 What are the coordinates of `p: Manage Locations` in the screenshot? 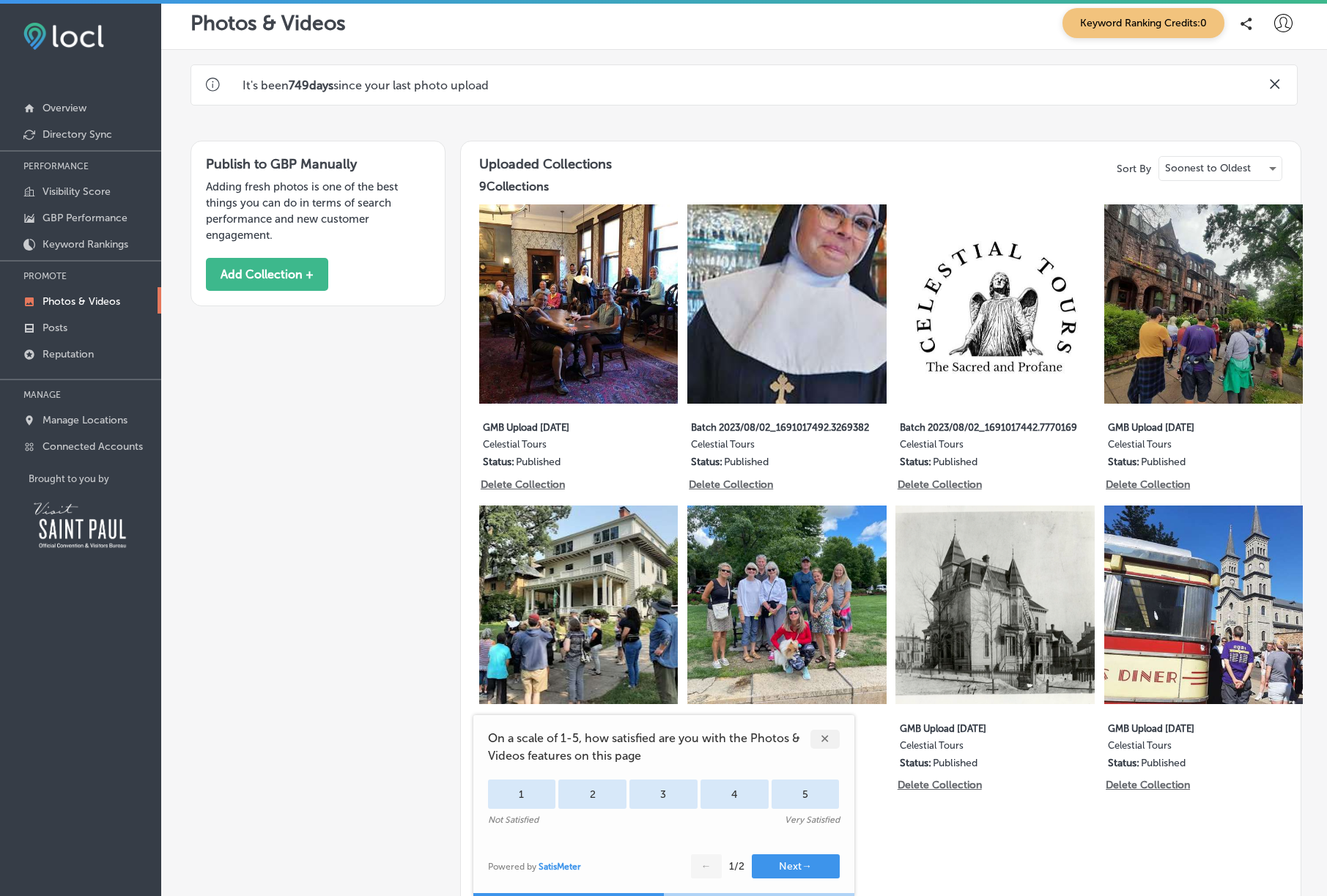 It's located at (85, 420).